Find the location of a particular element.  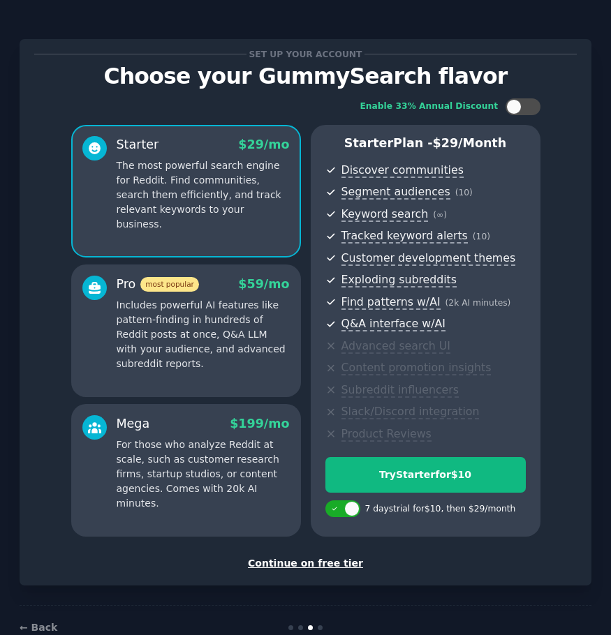

div: Continue on free tier is located at coordinates (305, 563).